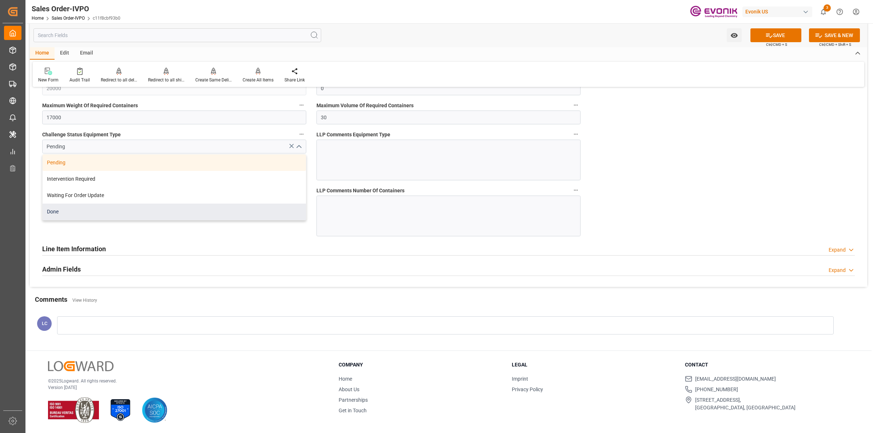  What do you see at coordinates (777, 12) in the screenshot?
I see `div: Evonik US` at bounding box center [777, 12].